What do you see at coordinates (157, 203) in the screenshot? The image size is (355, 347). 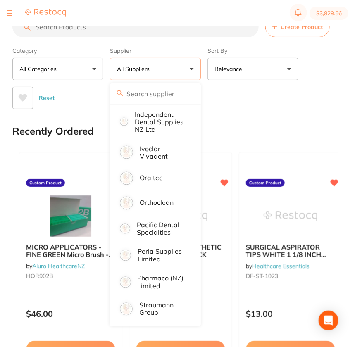 I see `p: Orthoclean` at bounding box center [157, 203].